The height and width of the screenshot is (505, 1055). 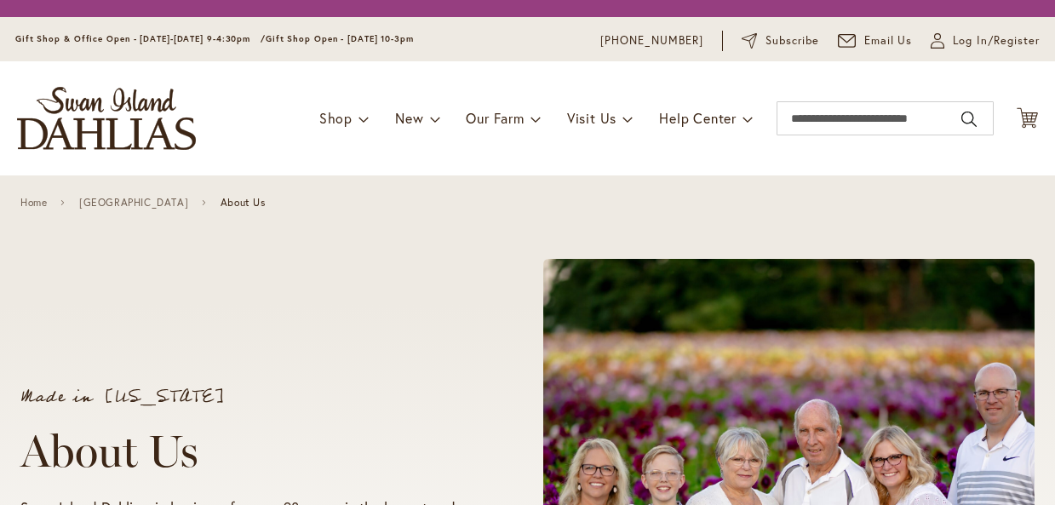 I want to click on span: About Us, so click(x=243, y=203).